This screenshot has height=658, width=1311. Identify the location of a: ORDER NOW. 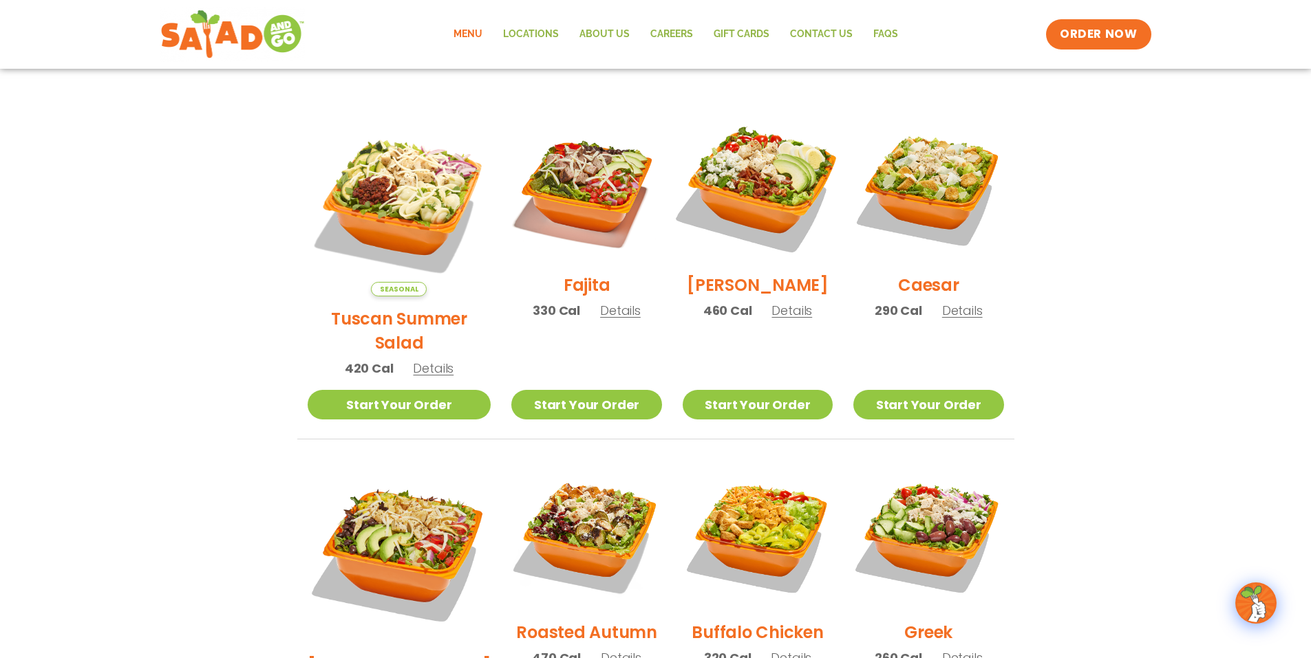
(1098, 34).